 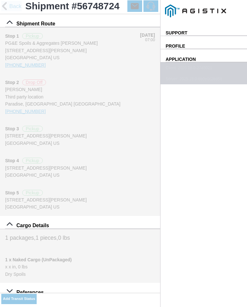 I want to click on span: Cargo Details, so click(x=33, y=226).